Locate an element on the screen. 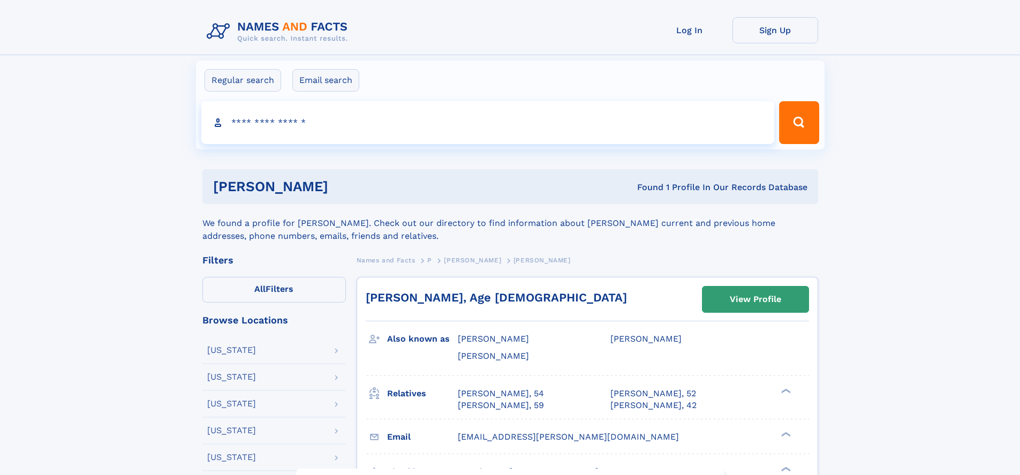  label: Filters is located at coordinates (274, 290).